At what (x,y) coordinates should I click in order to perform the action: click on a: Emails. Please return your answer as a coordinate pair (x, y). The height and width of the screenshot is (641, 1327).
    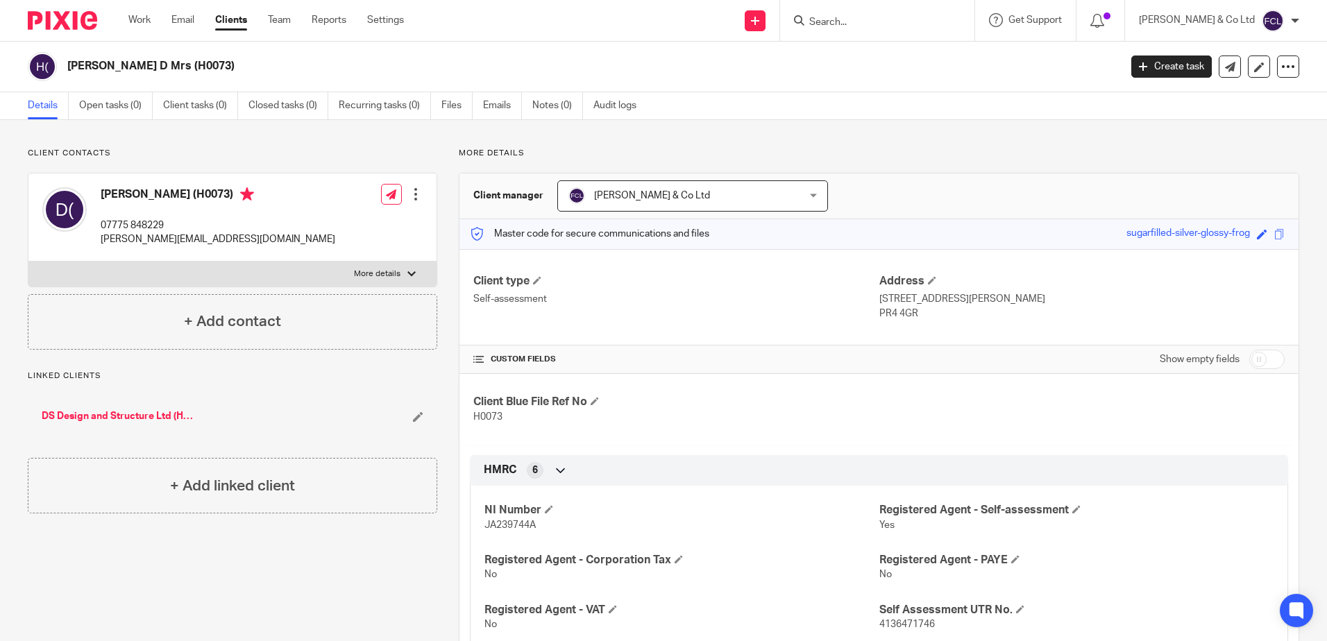
    Looking at the image, I should click on (503, 106).